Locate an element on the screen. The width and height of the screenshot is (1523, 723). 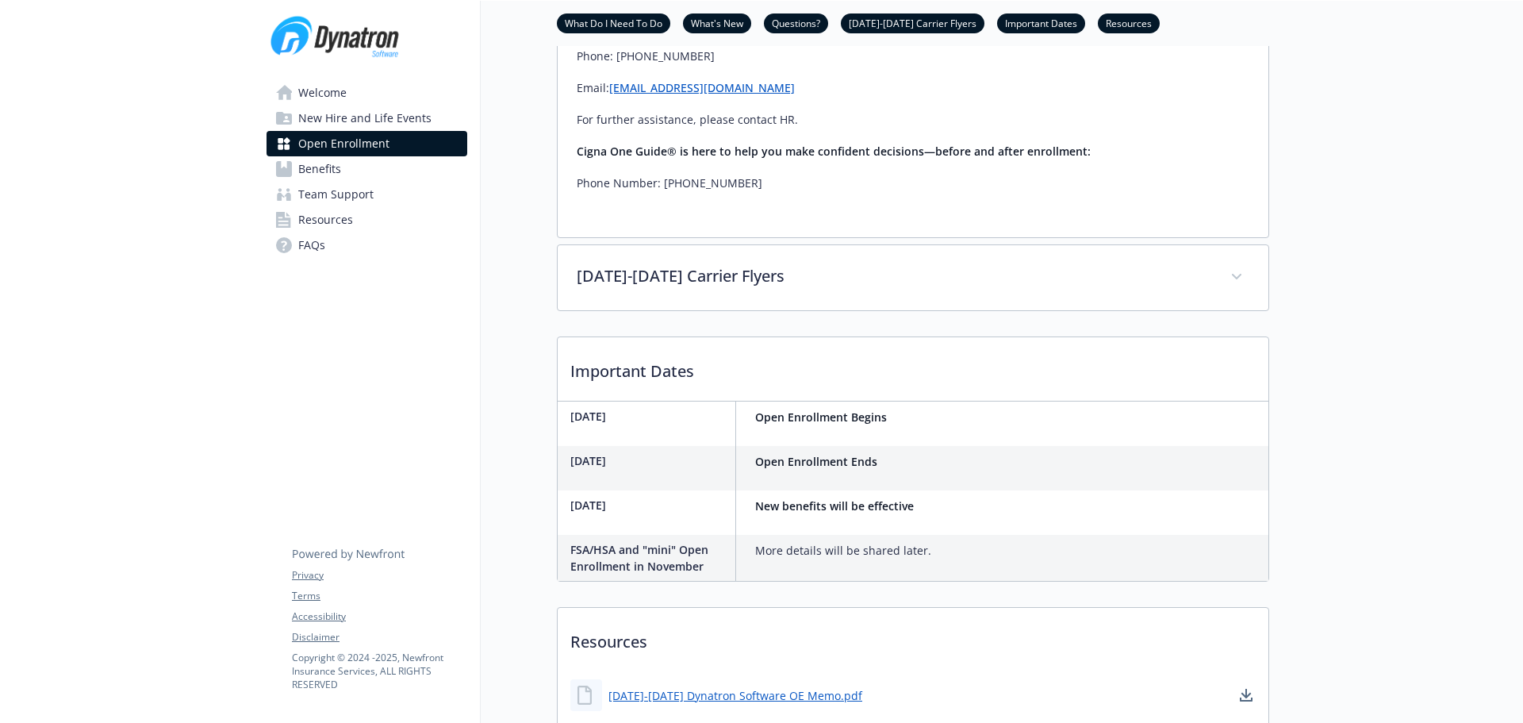
a: What Do I Need To Do is located at coordinates (613, 22).